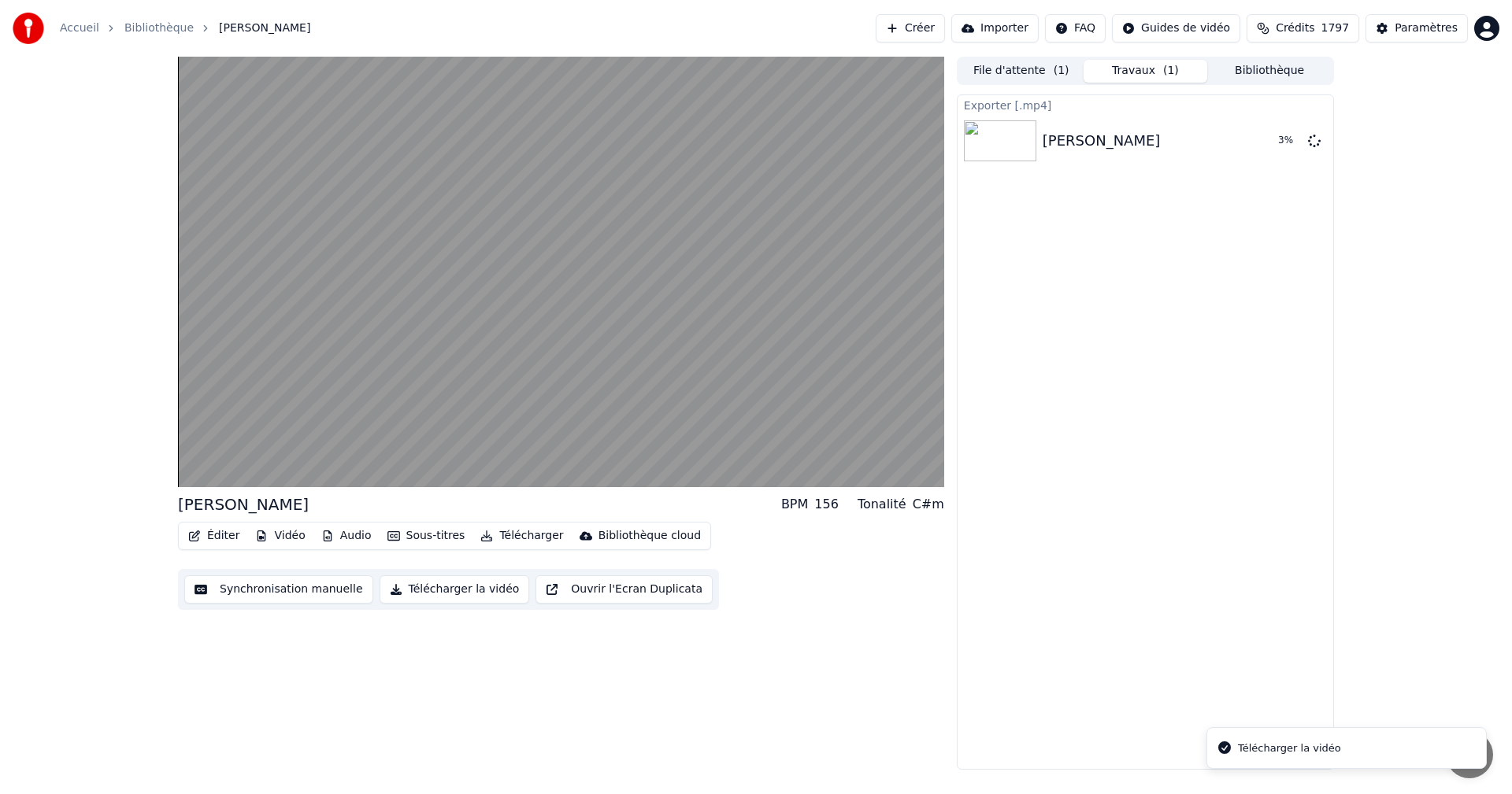  Describe the element at coordinates (650, 536) in the screenshot. I see `div: Bibliothèque cloud` at that location.